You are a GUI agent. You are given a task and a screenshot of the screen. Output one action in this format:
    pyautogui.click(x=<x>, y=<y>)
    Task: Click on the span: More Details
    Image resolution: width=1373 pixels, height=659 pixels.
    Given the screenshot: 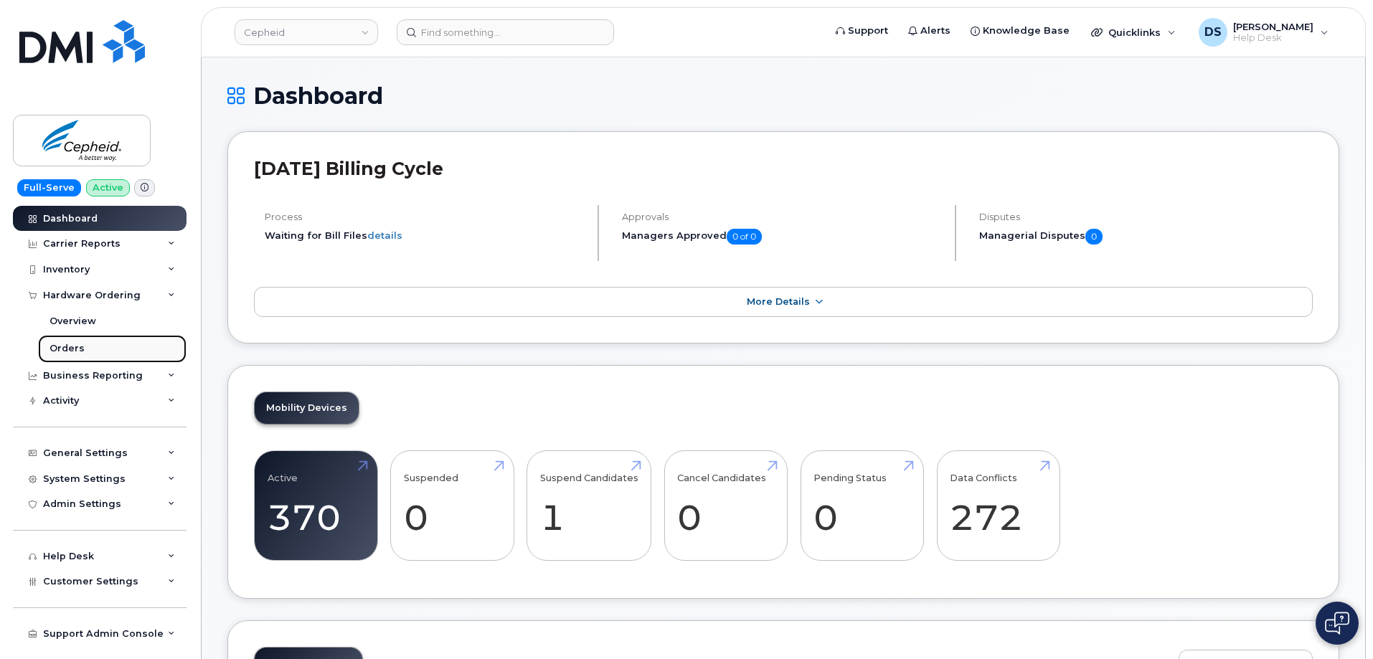 What is the action you would take?
    pyautogui.click(x=778, y=301)
    